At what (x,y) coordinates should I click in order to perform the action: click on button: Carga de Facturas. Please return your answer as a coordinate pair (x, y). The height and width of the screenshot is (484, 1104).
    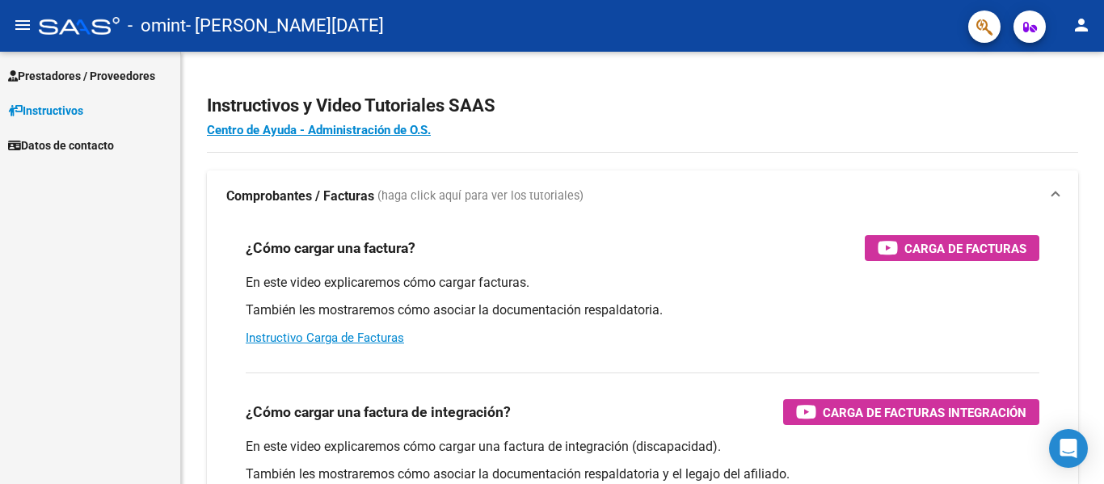
    Looking at the image, I should click on (952, 248).